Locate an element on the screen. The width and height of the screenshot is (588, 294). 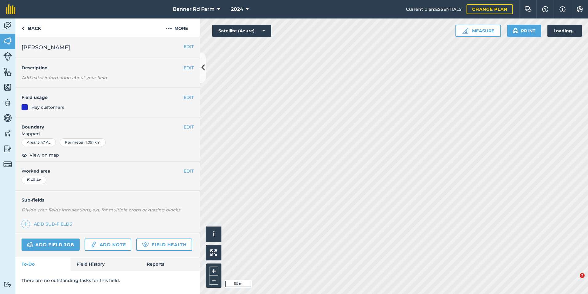
button: Measure is located at coordinates (478, 31).